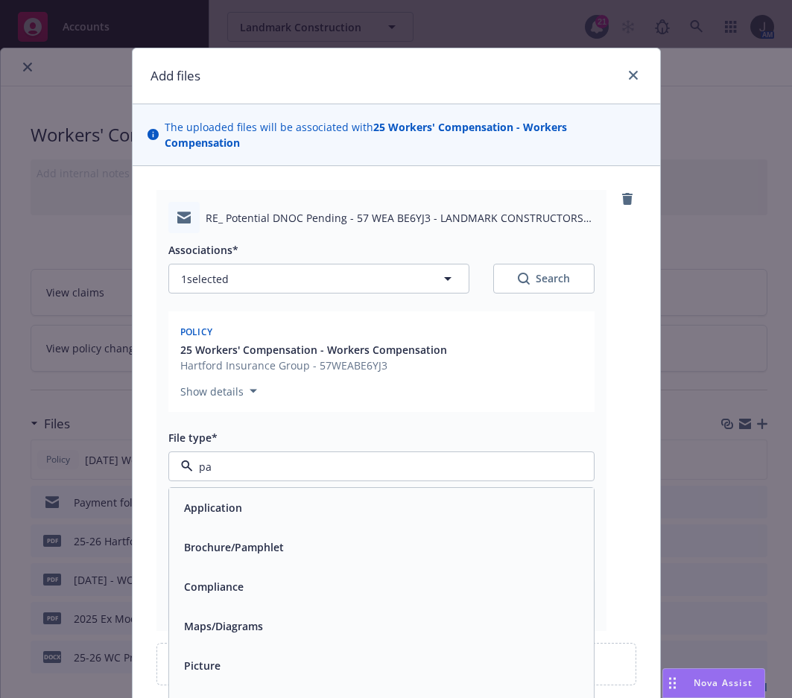 The height and width of the screenshot is (698, 792). I want to click on span: Application, so click(213, 507).